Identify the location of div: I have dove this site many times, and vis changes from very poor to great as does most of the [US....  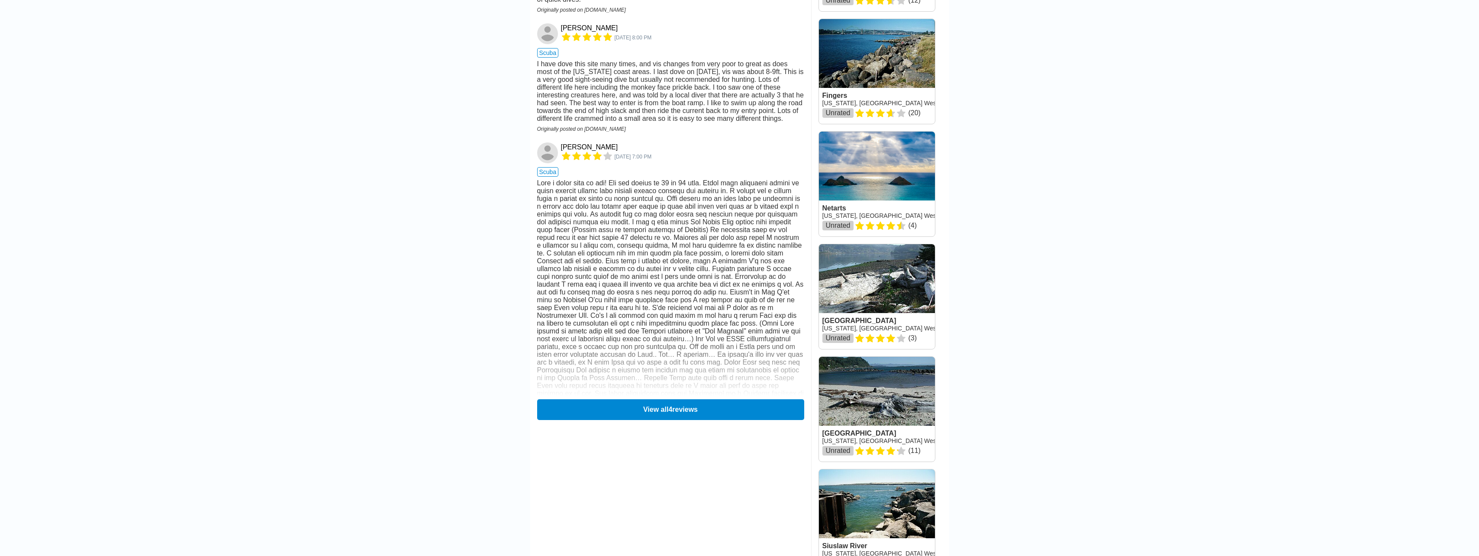
(670, 91).